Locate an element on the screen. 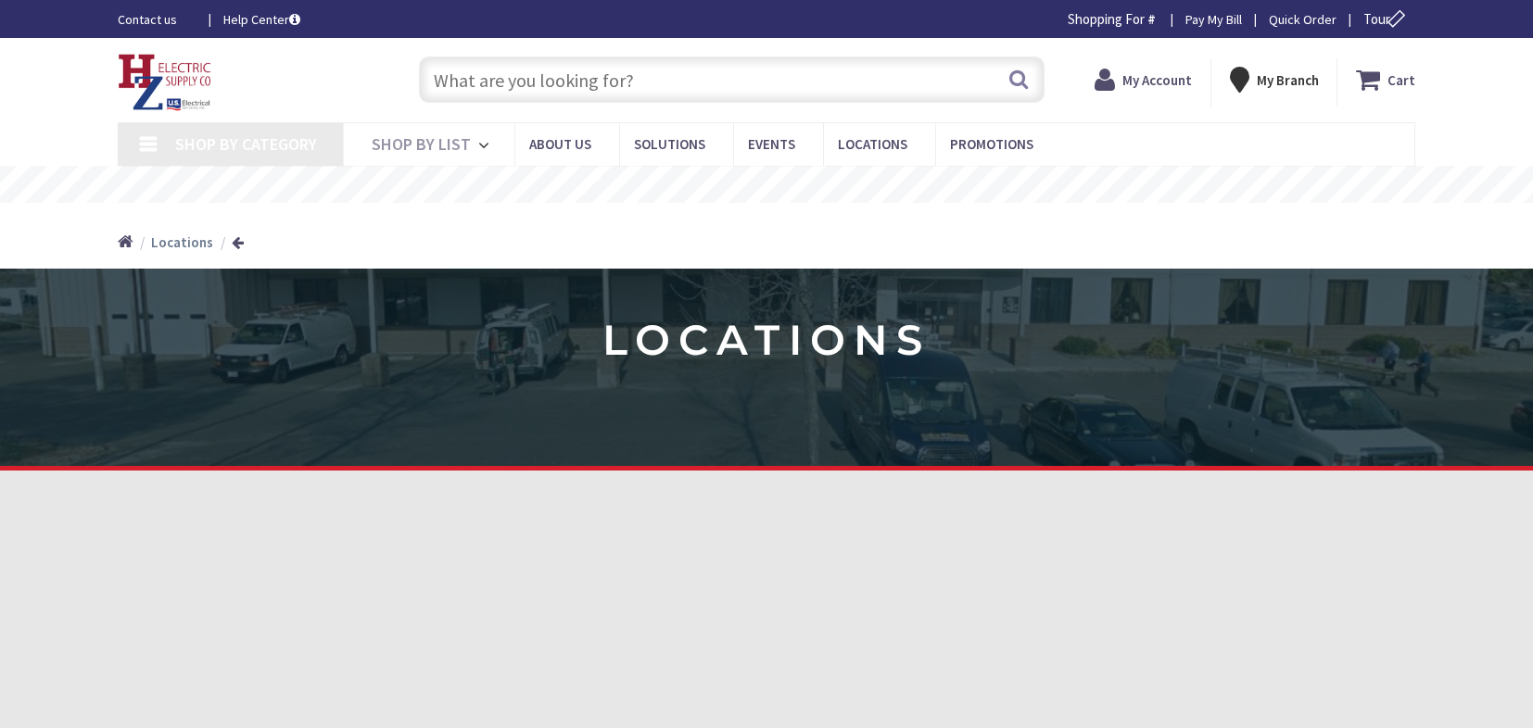 The image size is (1533, 728). span: Tour is located at coordinates (1386, 19).